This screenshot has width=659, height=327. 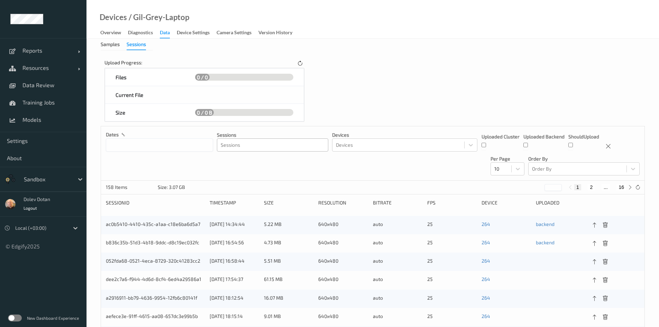 What do you see at coordinates (141, 33) in the screenshot?
I see `div: Diagnostics` at bounding box center [141, 33].